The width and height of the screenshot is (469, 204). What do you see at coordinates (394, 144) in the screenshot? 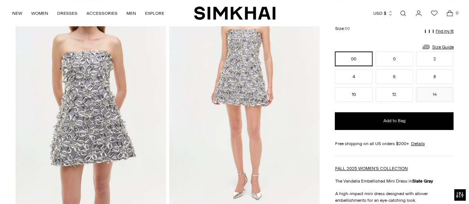
I see `div: Free shipping on all US orders $200+` at bounding box center [394, 144].